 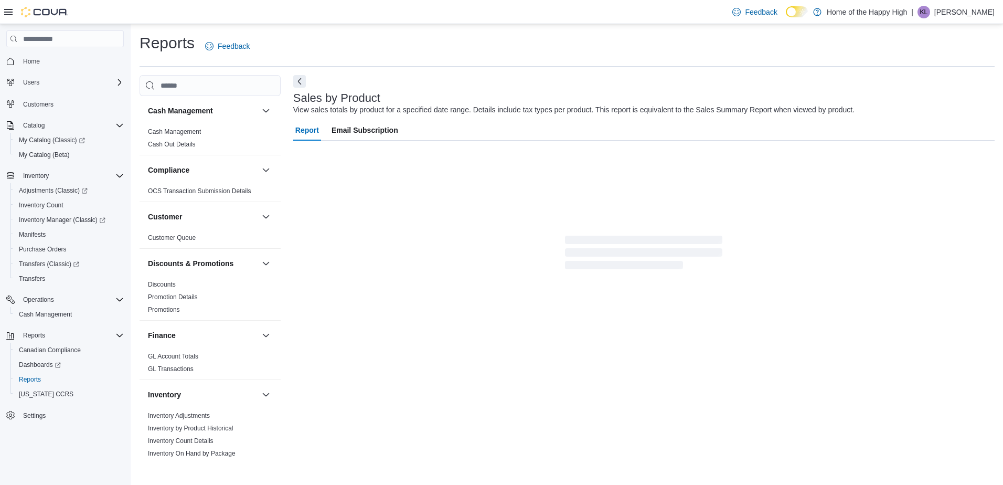 What do you see at coordinates (34, 416) in the screenshot?
I see `a: Settings` at bounding box center [34, 416].